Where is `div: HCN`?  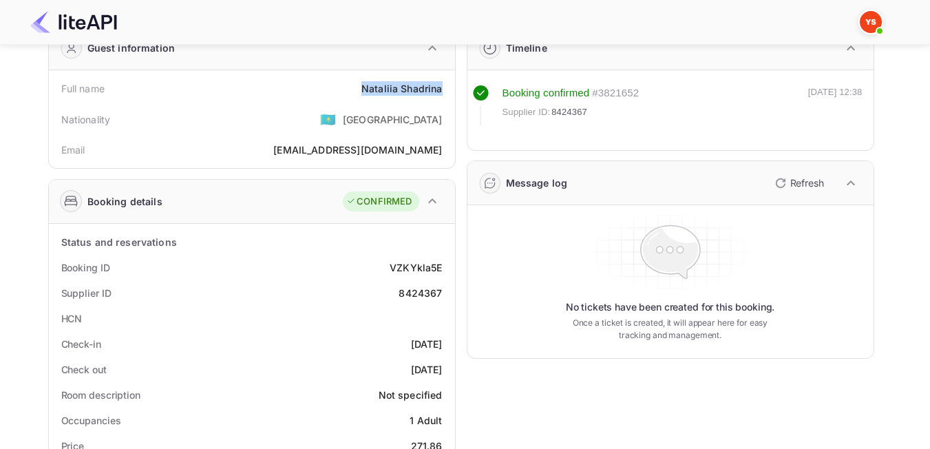 div: HCN is located at coordinates (72, 318).